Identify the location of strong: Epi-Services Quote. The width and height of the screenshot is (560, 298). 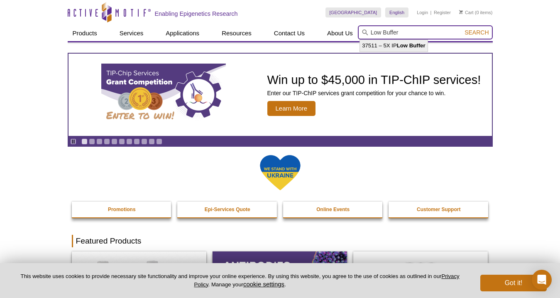
(228, 209).